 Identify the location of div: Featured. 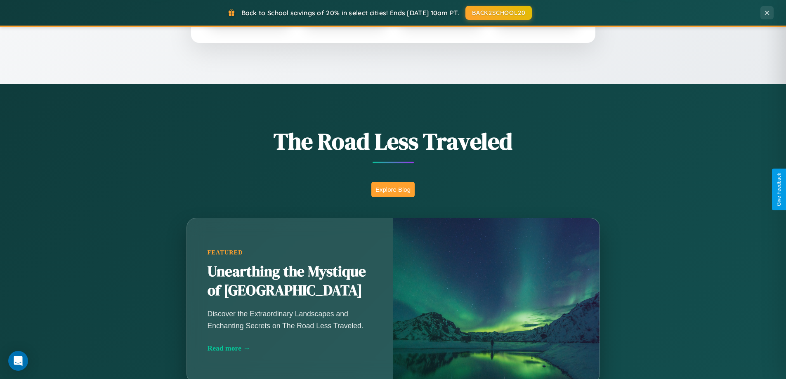
(290, 252).